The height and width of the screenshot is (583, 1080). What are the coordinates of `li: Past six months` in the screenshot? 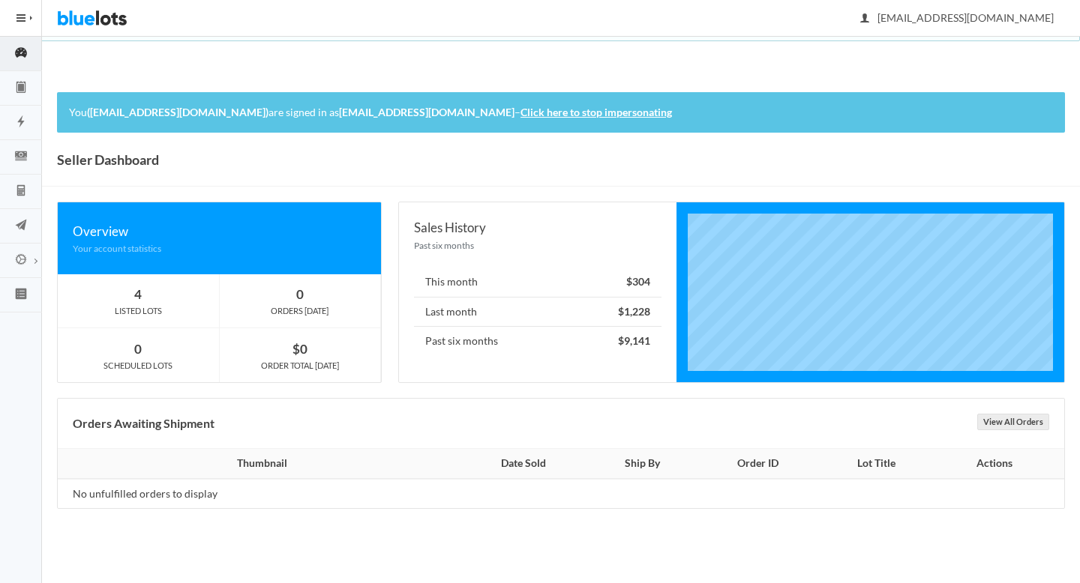 It's located at (537, 341).